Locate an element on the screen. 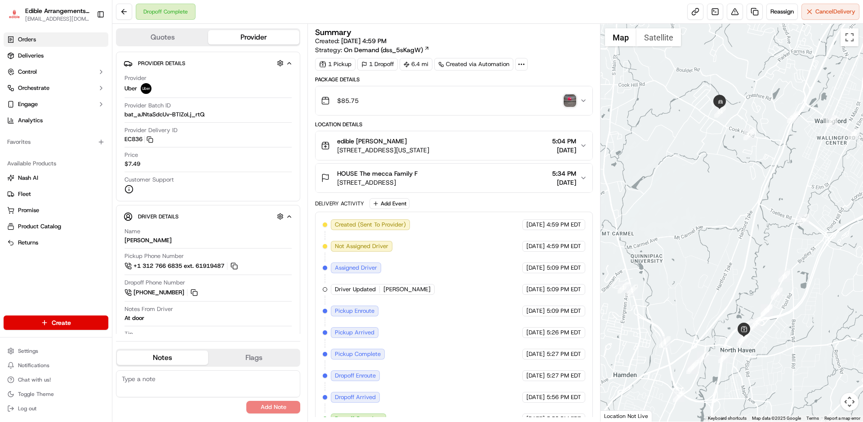 The height and width of the screenshot is (422, 863). span: 5:27 PM EDT is located at coordinates (564, 376).